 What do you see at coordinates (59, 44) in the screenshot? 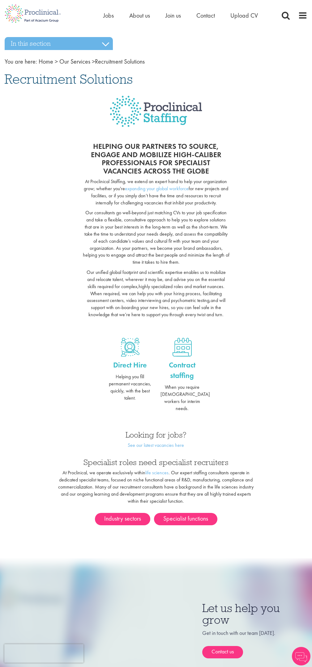
I see `h3: In this section` at bounding box center [59, 44].